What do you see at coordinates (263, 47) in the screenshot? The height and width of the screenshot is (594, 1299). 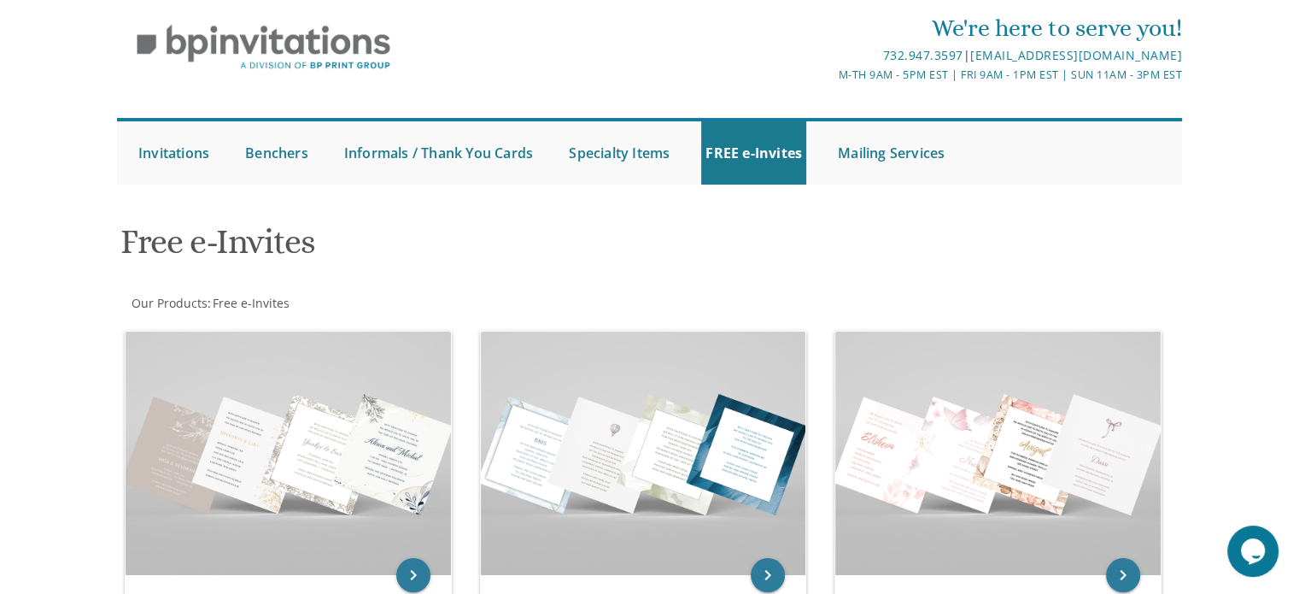 I see `img: BP Invitation Loft` at bounding box center [263, 47].